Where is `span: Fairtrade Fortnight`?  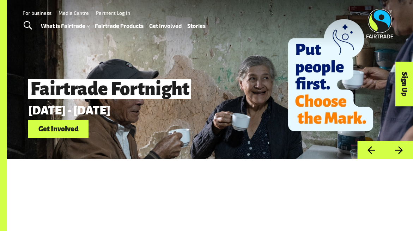 span: Fairtrade Fortnight is located at coordinates (110, 89).